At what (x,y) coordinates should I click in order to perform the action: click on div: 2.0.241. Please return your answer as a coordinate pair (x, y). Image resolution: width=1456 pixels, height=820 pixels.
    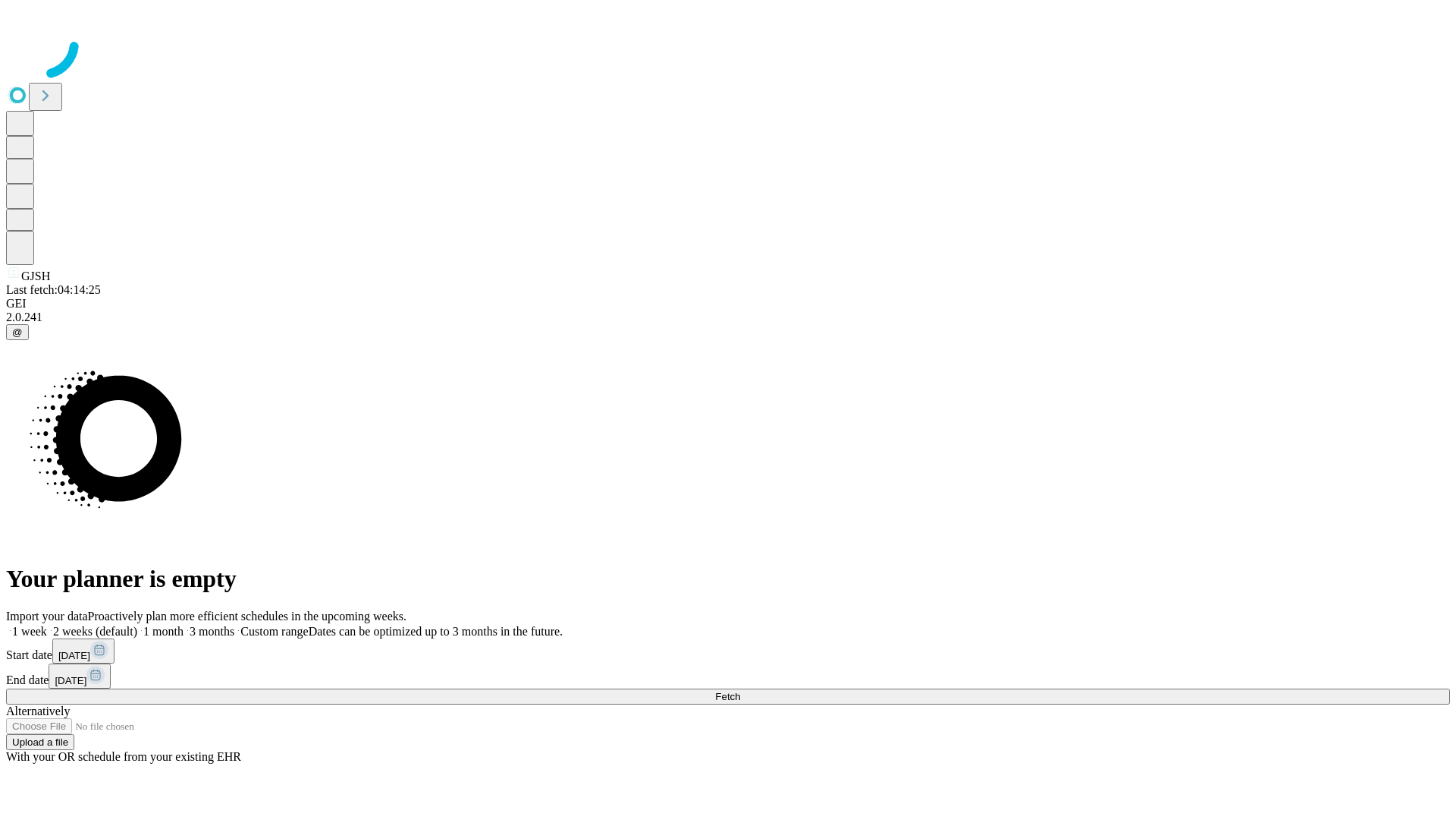
    Looking at the image, I should click on (728, 317).